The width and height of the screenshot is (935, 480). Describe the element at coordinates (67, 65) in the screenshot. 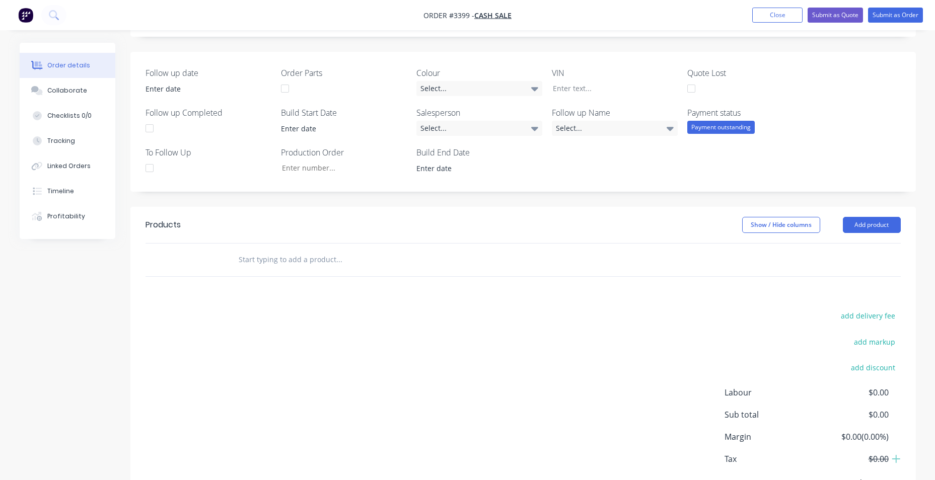

I see `button: Order details` at that location.